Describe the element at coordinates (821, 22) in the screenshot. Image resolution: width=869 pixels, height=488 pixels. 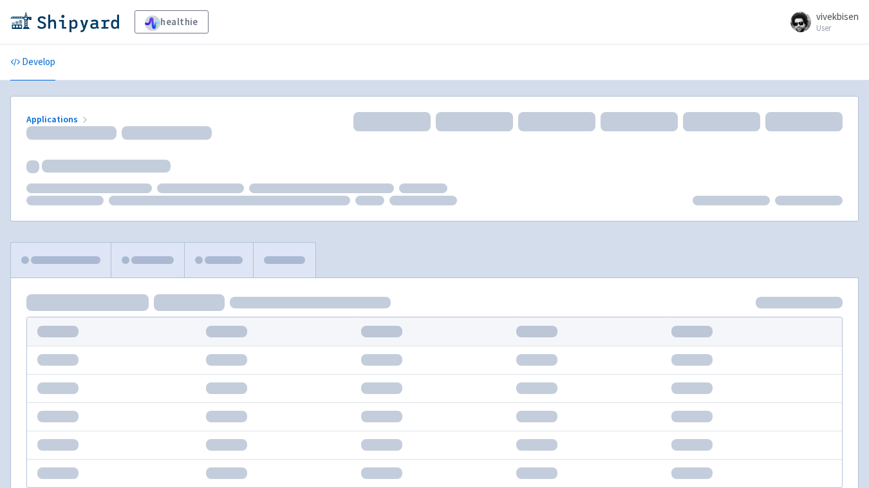
I see `a: vivekbisen User` at that location.